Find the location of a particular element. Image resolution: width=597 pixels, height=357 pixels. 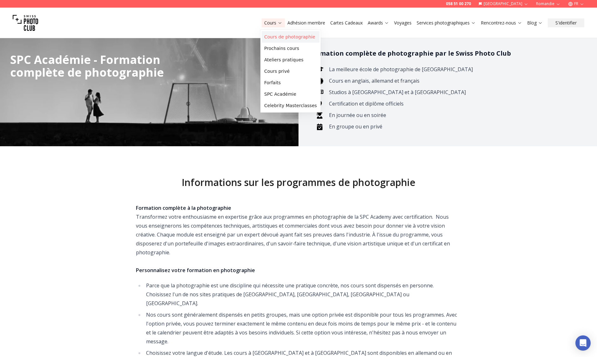

a: Ateliers pratiques is located at coordinates (291, 60).